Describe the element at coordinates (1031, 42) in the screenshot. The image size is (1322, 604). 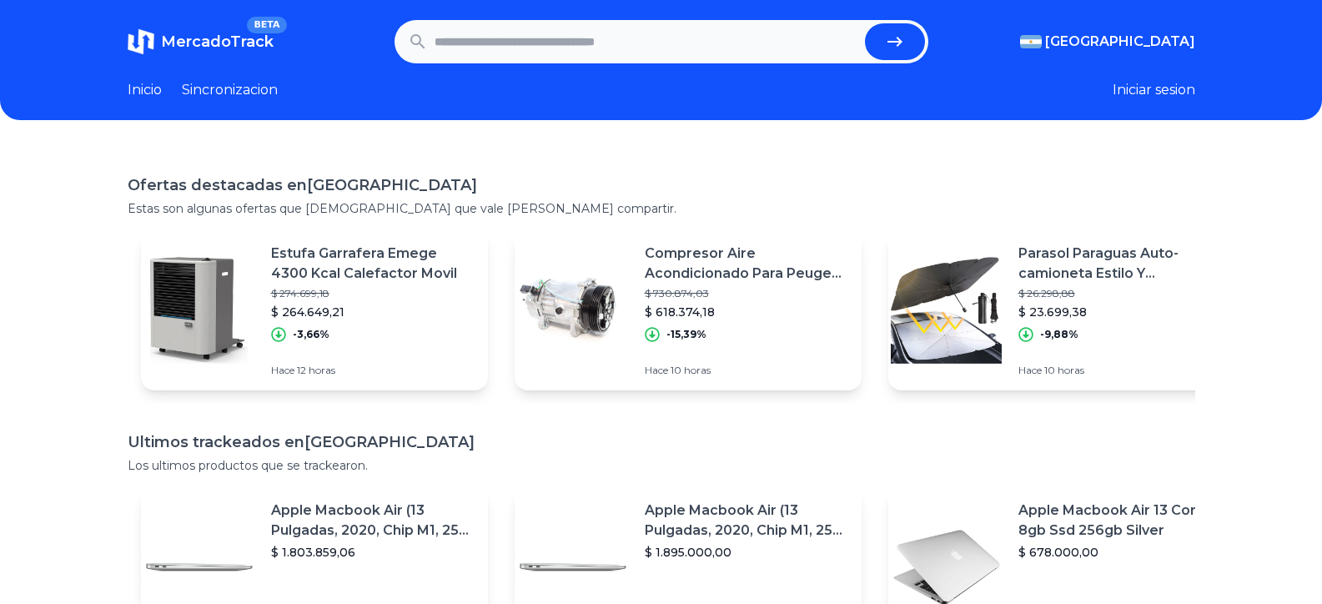
I see `img: Argentina` at that location.